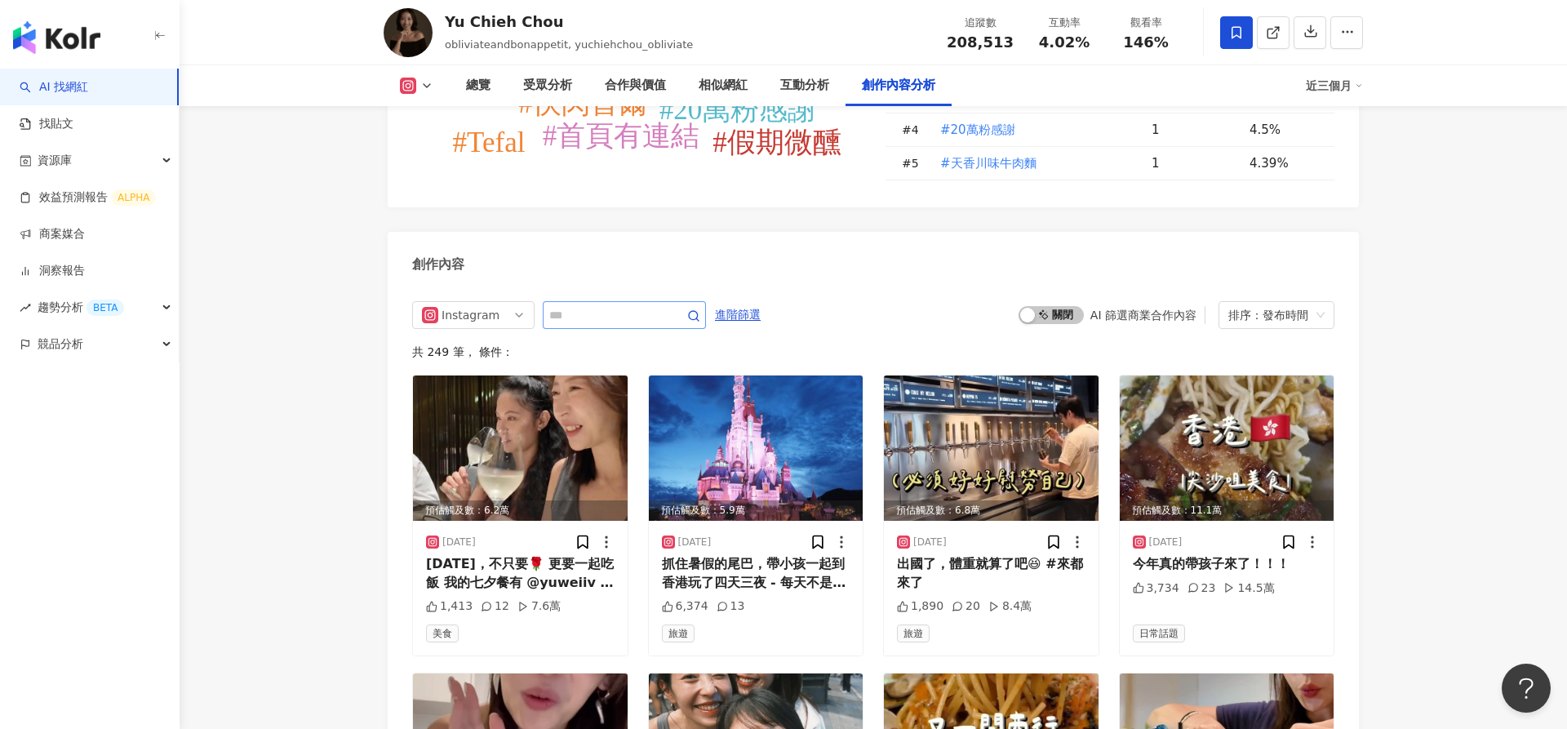 Image resolution: width=1567 pixels, height=729 pixels. Describe the element at coordinates (988, 163) in the screenshot. I see `button: #天香川味牛肉麵` at that location.